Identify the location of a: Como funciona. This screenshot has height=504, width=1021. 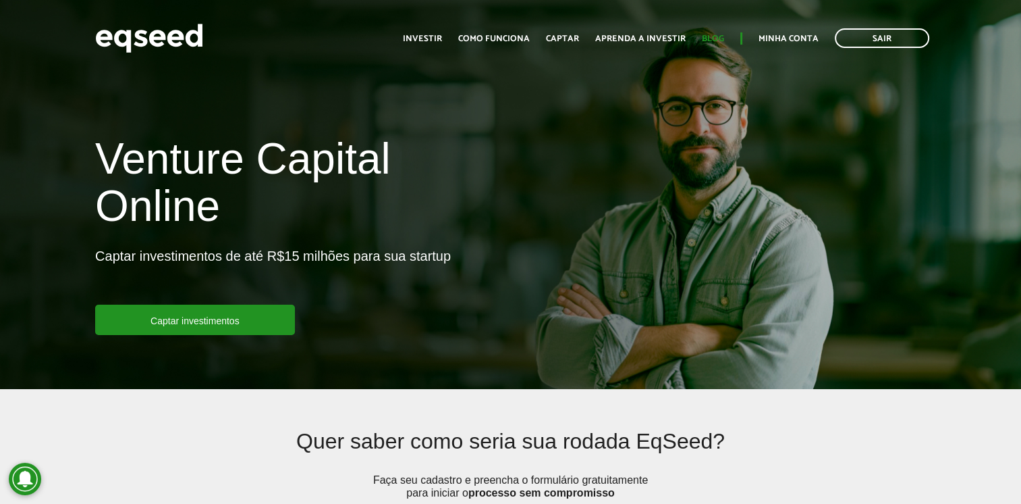
(494, 38).